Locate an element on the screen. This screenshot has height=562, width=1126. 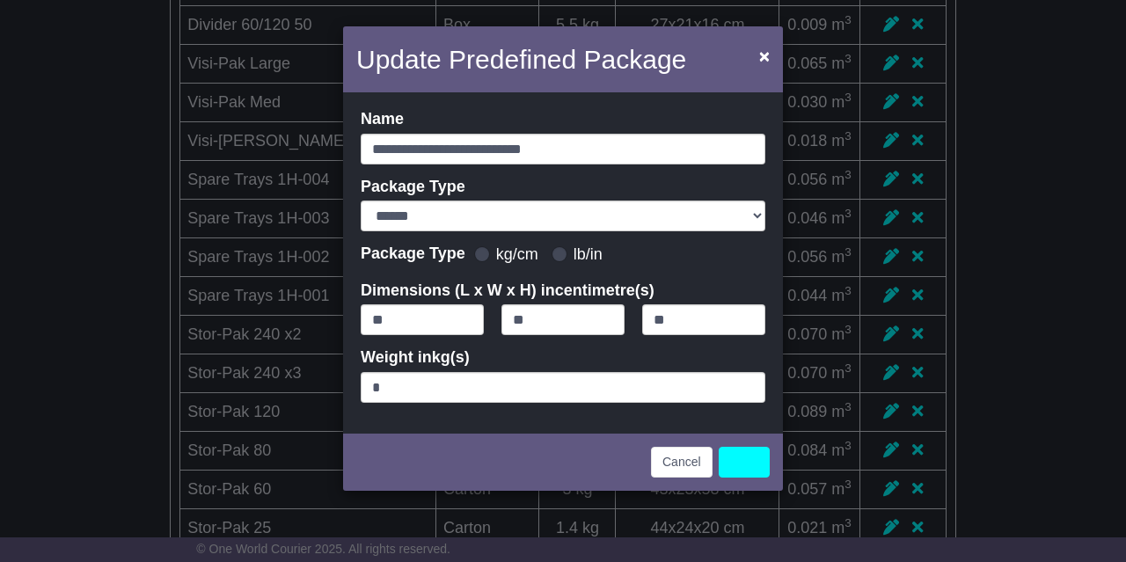
span: kg(s) is located at coordinates (450, 357).